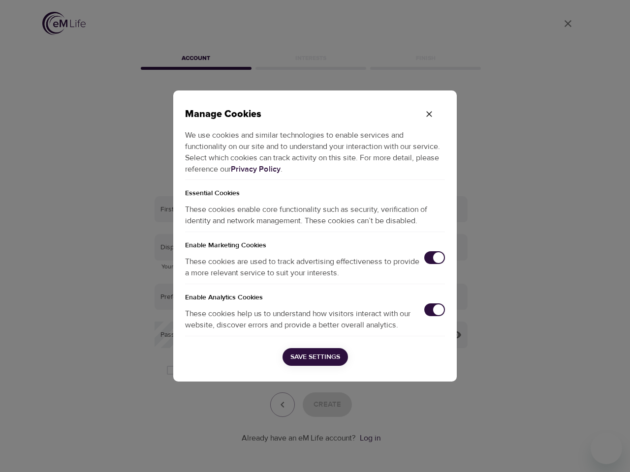  Describe the element at coordinates (315, 294) in the screenshot. I see `h5: Enable Analytics Cookies` at that location.